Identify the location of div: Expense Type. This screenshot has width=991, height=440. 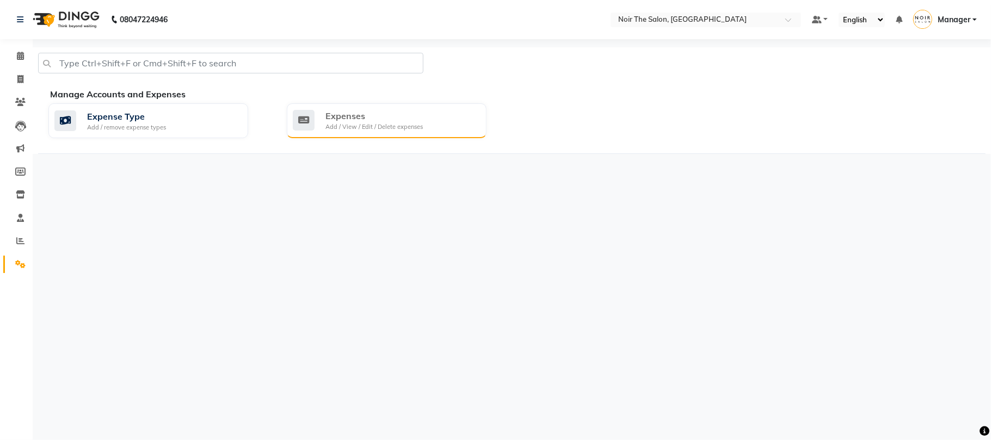
(126, 116).